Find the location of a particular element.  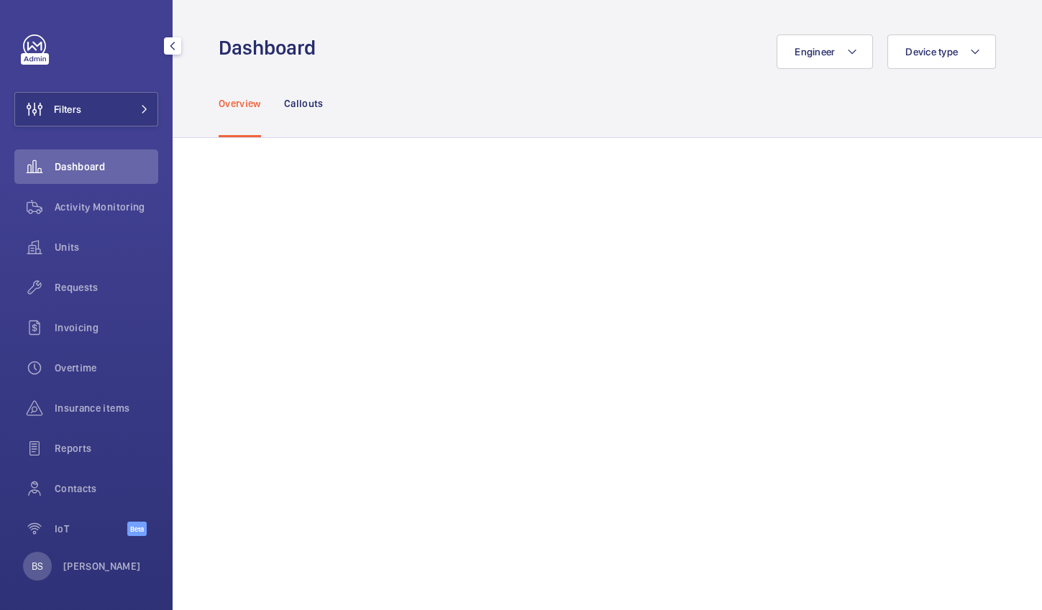

button: Device type is located at coordinates (941, 52).